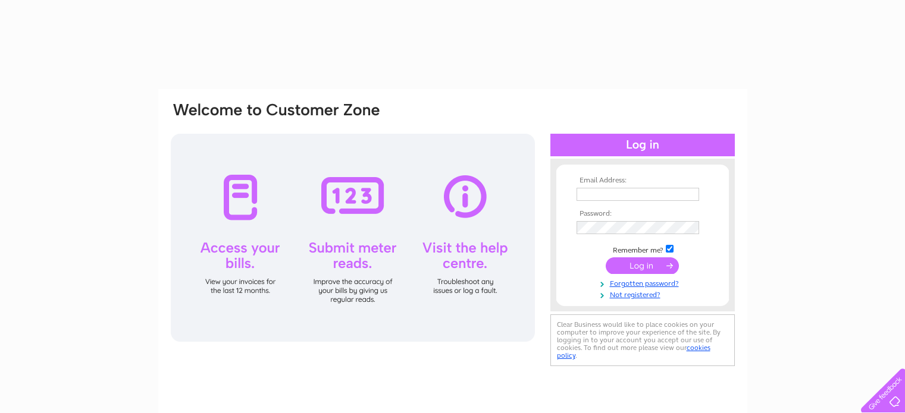 The width and height of the screenshot is (905, 413). What do you see at coordinates (643, 181) in the screenshot?
I see `th: Email Address:` at bounding box center [643, 181].